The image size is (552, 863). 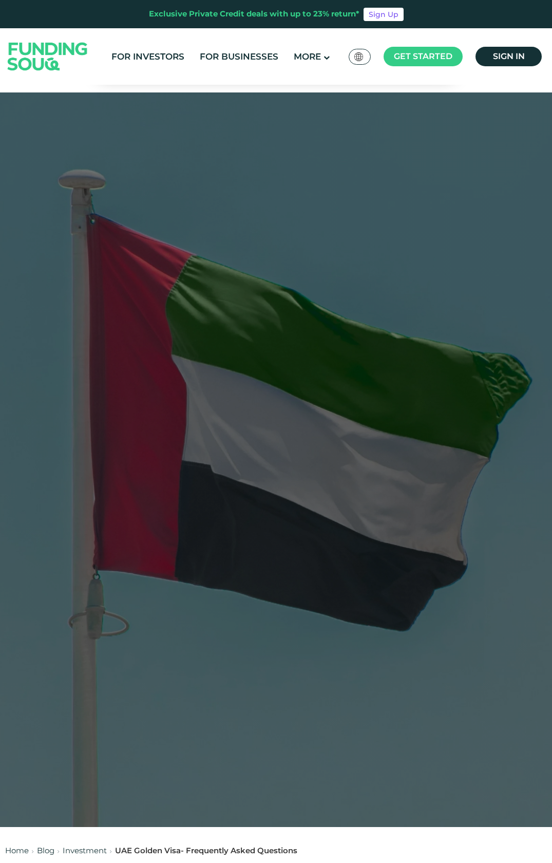 What do you see at coordinates (85, 851) in the screenshot?
I see `a: Investment` at bounding box center [85, 851].